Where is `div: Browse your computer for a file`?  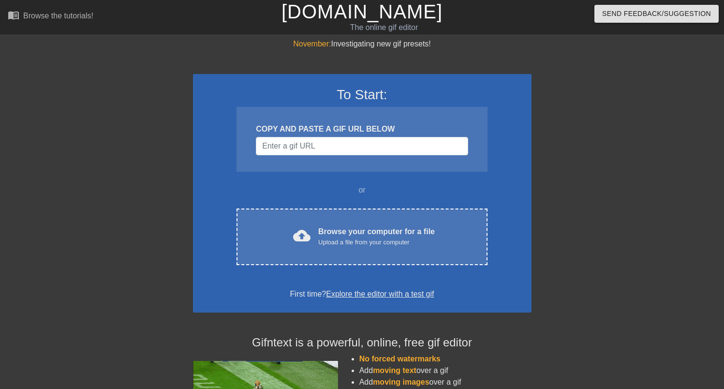
div: Browse your computer for a file is located at coordinates (377, 237).